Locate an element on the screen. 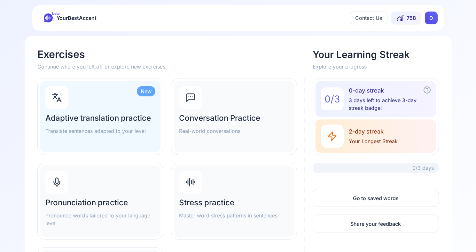  span: 0-day streak is located at coordinates (390, 90).